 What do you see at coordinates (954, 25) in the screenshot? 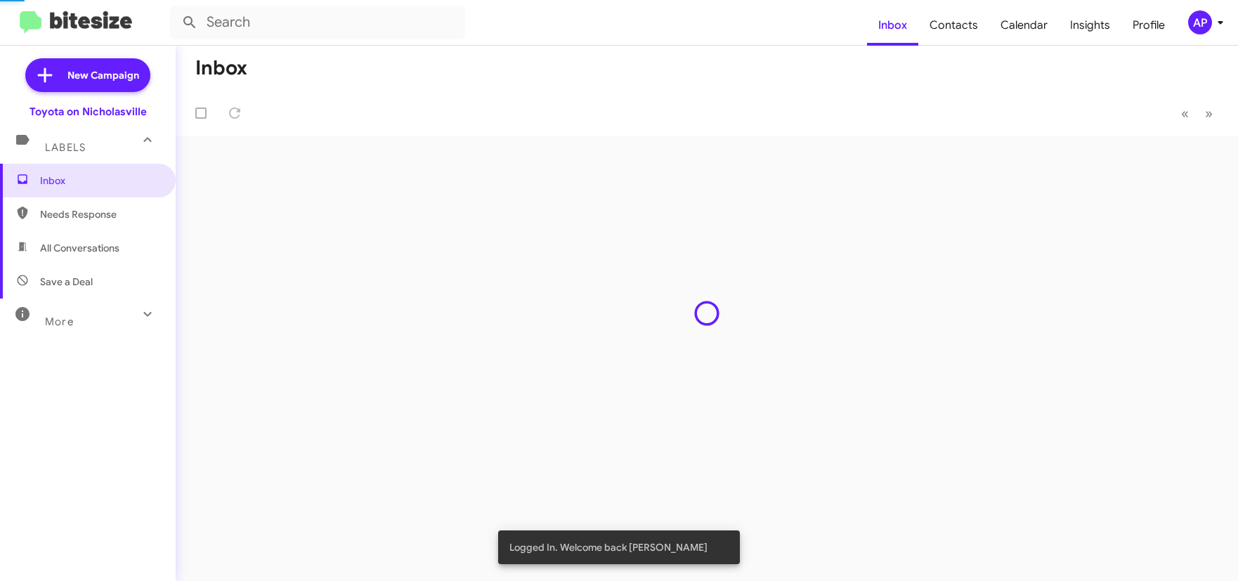
I see `a: Contacts` at bounding box center [954, 25].